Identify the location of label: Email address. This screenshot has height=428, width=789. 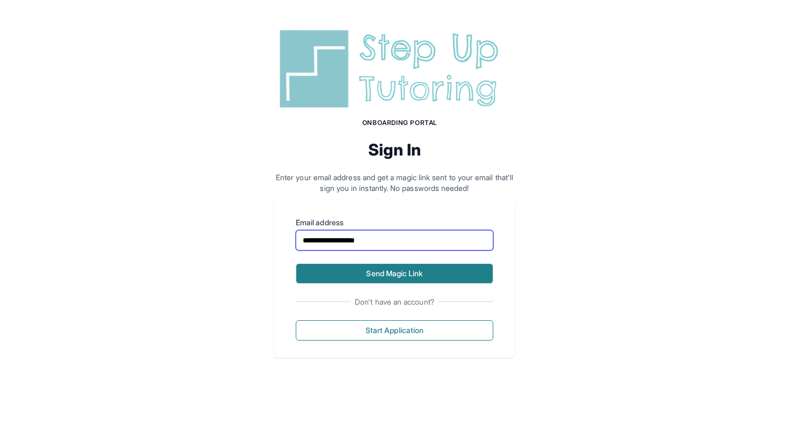
(394, 223).